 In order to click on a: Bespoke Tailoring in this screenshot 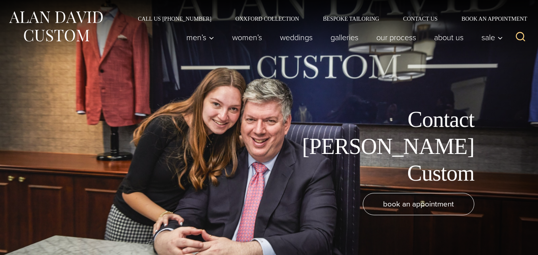, I will do `click(351, 19)`.